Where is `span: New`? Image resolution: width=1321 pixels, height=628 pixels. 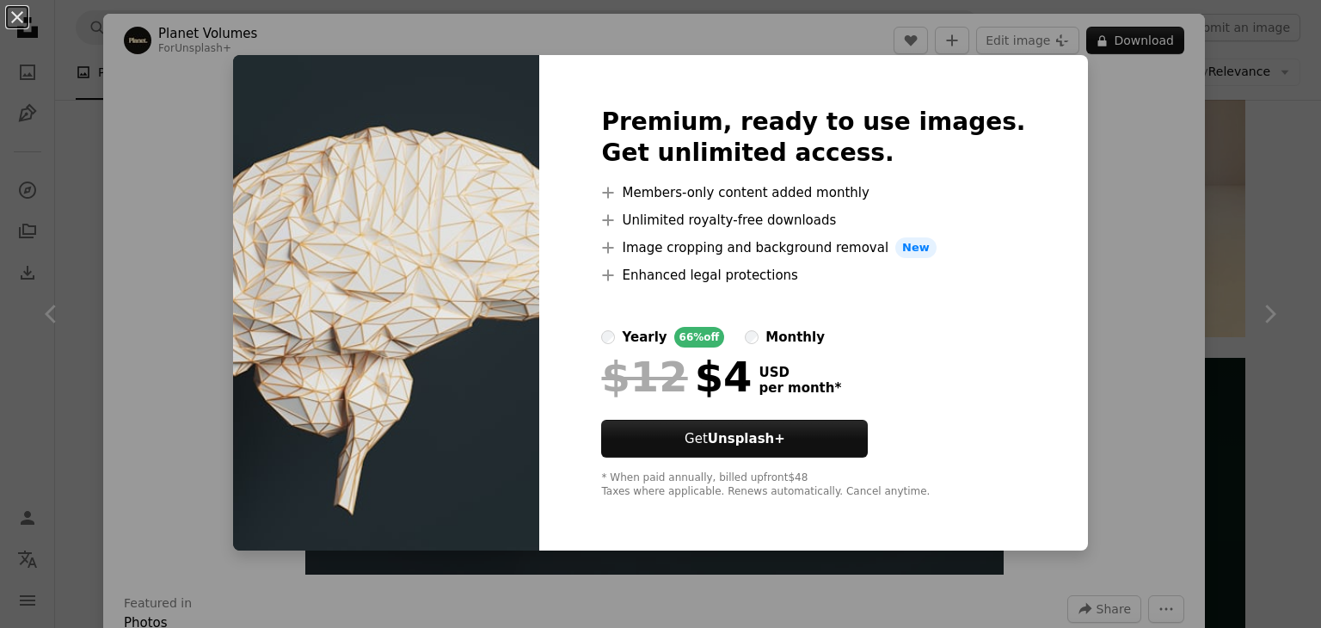 span: New is located at coordinates (916, 248).